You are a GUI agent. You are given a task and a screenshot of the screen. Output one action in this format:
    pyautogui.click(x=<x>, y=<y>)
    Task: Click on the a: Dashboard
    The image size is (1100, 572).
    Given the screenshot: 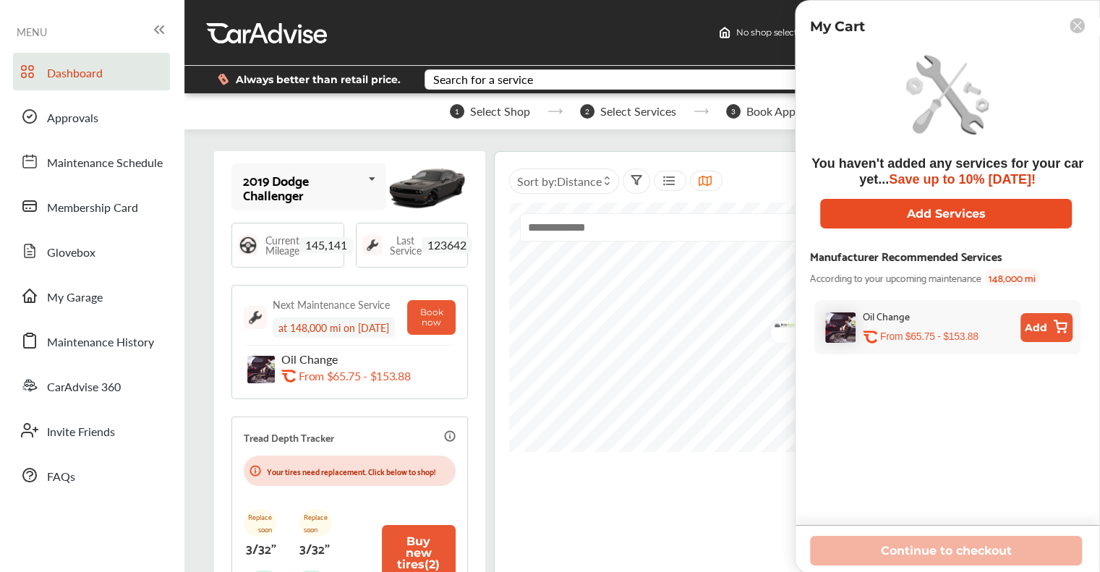 What is the action you would take?
    pyautogui.click(x=91, y=72)
    